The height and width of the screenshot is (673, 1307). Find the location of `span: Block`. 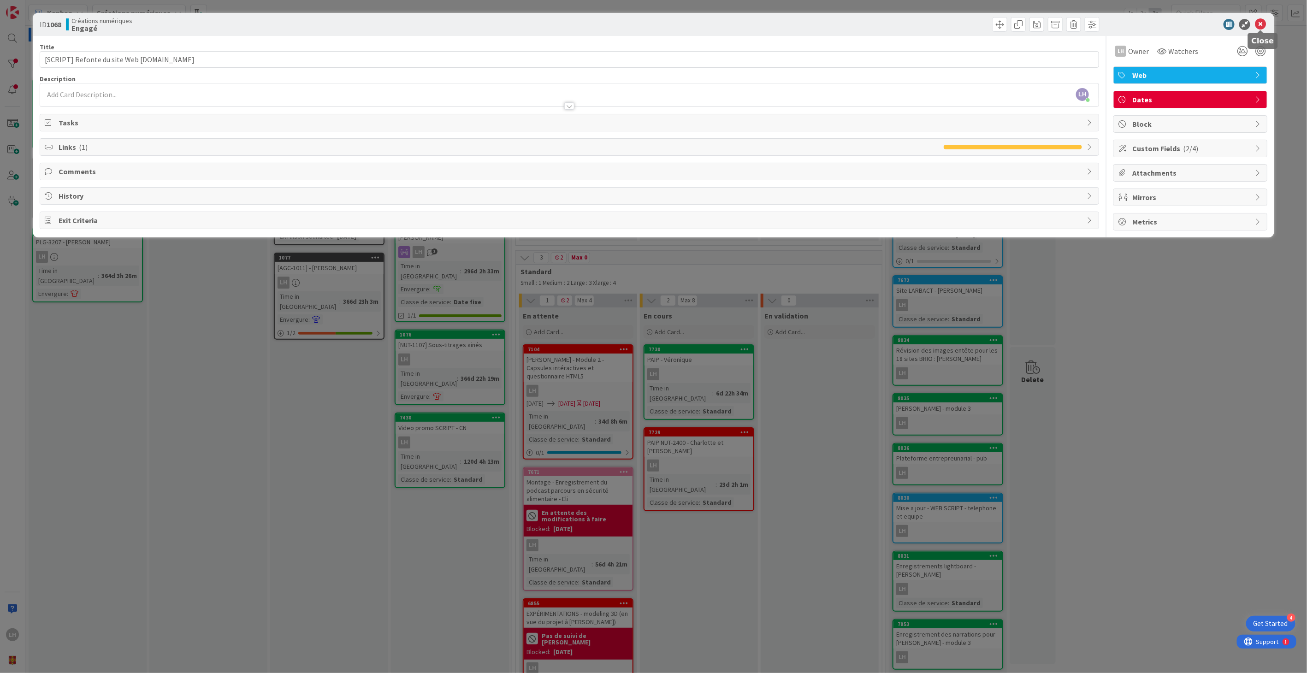

span: Block is located at coordinates (1191, 124).